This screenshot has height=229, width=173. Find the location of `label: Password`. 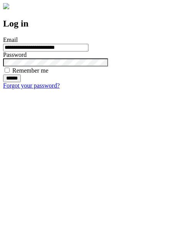

label: Password is located at coordinates (15, 55).